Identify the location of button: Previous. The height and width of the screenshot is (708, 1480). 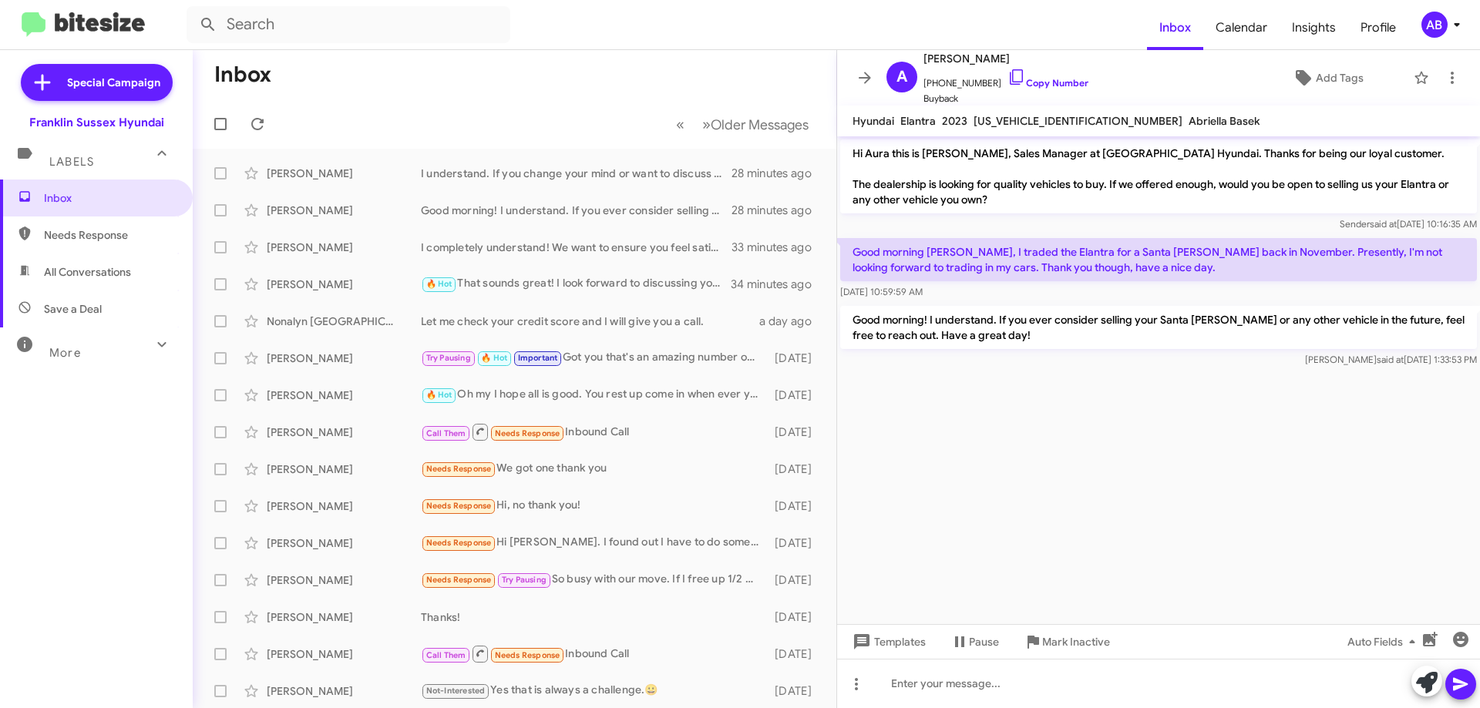
(680, 124).